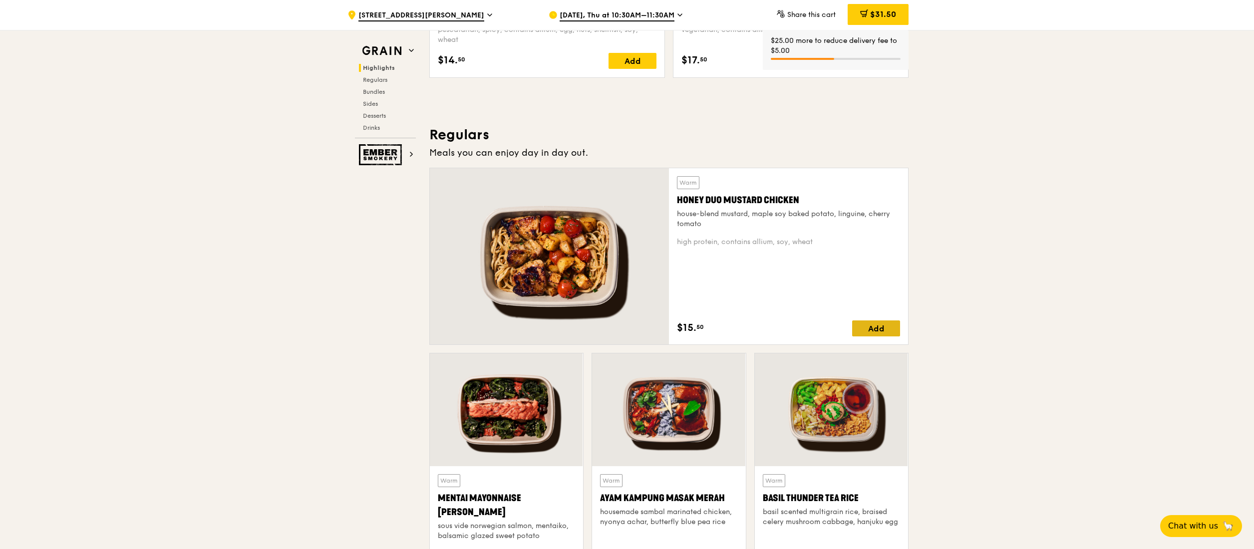 The width and height of the screenshot is (1254, 549). What do you see at coordinates (372, 128) in the screenshot?
I see `span: Drinks` at bounding box center [372, 128].